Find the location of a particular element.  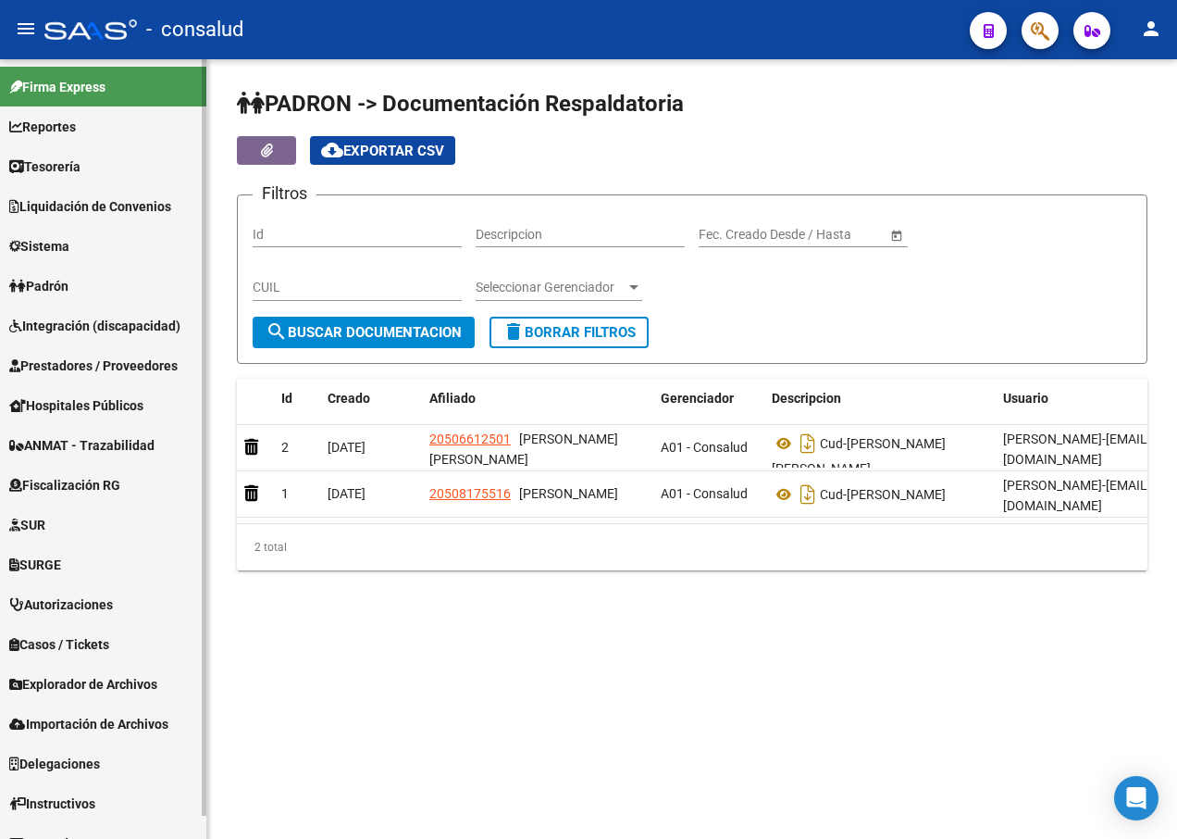

span: Usuario is located at coordinates (1026, 398).